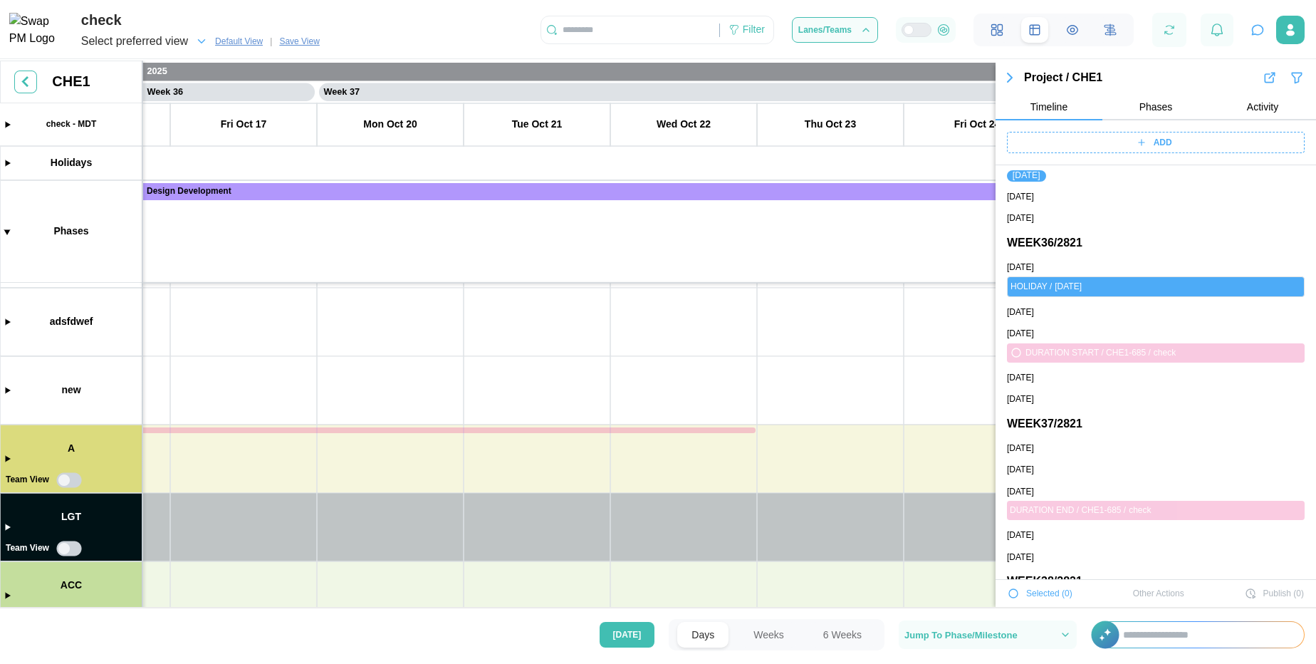 This screenshot has width=1316, height=664. What do you see at coordinates (1040, 593) in the screenshot?
I see `button: Selected (0)` at bounding box center [1040, 593].